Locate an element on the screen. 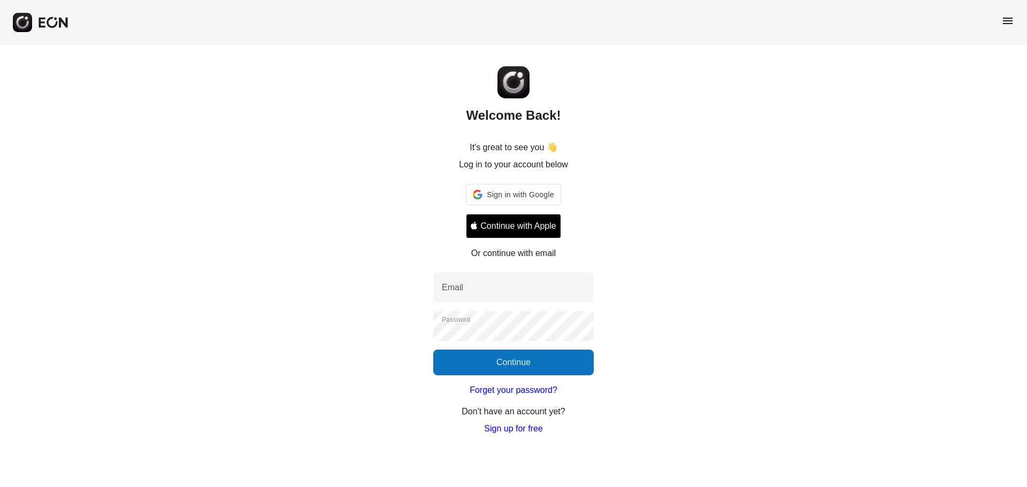 The image size is (1027, 487). span: Sign in with Google is located at coordinates (520, 195).